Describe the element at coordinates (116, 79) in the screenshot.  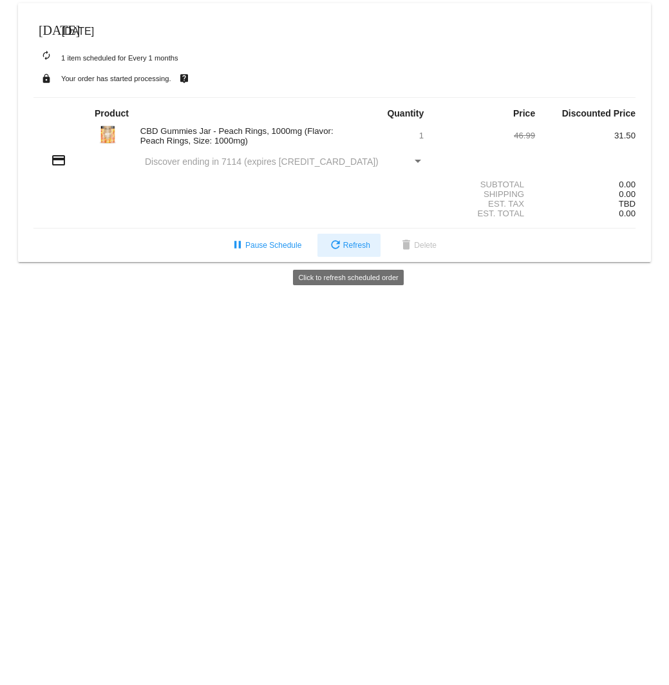
I see `small: Your order has started processing.` at that location.